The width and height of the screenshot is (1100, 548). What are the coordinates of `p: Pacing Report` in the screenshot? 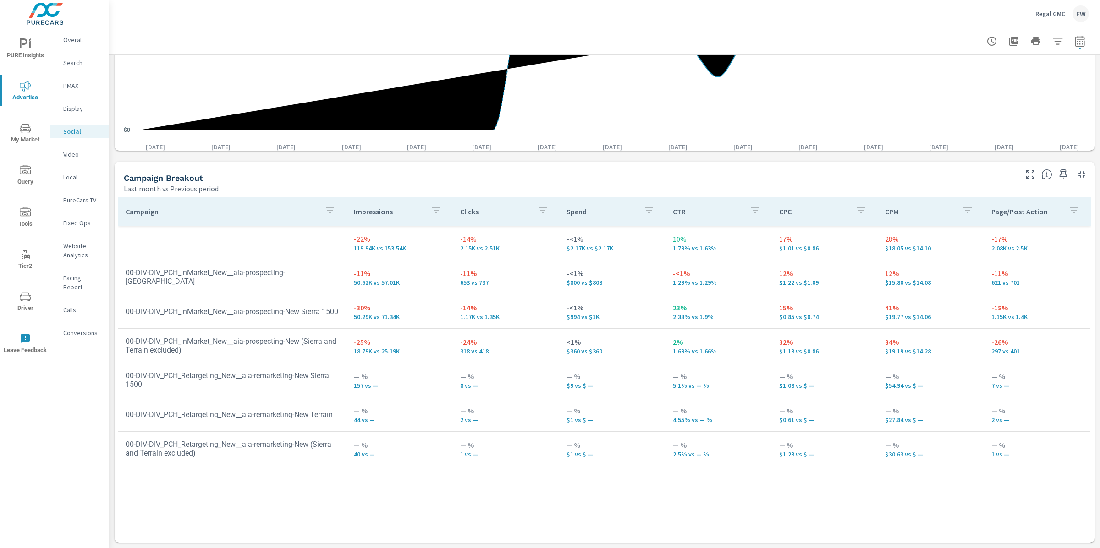 It's located at (82, 283).